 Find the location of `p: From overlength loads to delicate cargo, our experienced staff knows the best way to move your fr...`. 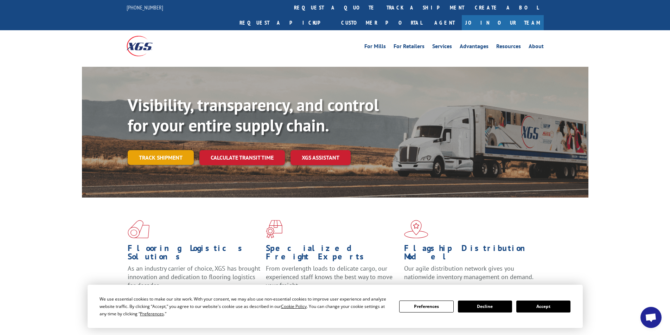

p: From overlength loads to delicate cargo, our experienced staff knows the best way to move your fr... is located at coordinates (333, 280).